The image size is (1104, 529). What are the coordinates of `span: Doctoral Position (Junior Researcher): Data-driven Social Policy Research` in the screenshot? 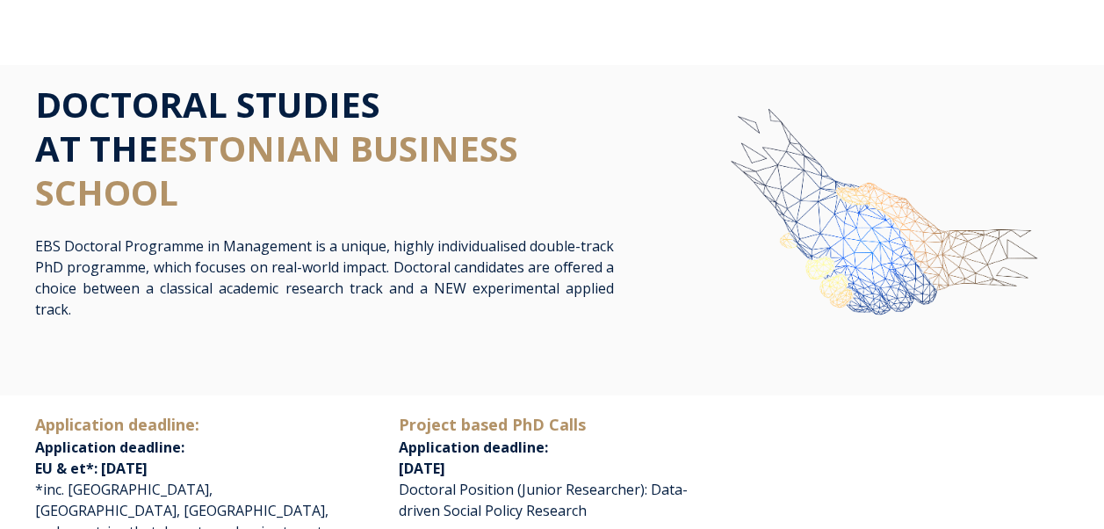 It's located at (543, 500).